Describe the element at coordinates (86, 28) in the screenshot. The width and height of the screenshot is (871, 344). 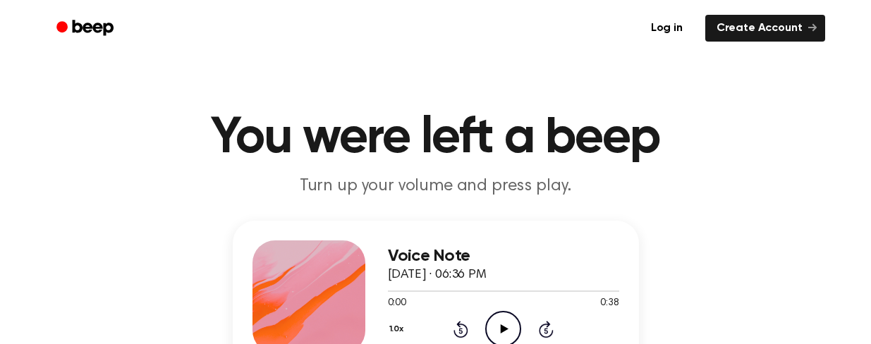
I see `a: Beep` at that location.